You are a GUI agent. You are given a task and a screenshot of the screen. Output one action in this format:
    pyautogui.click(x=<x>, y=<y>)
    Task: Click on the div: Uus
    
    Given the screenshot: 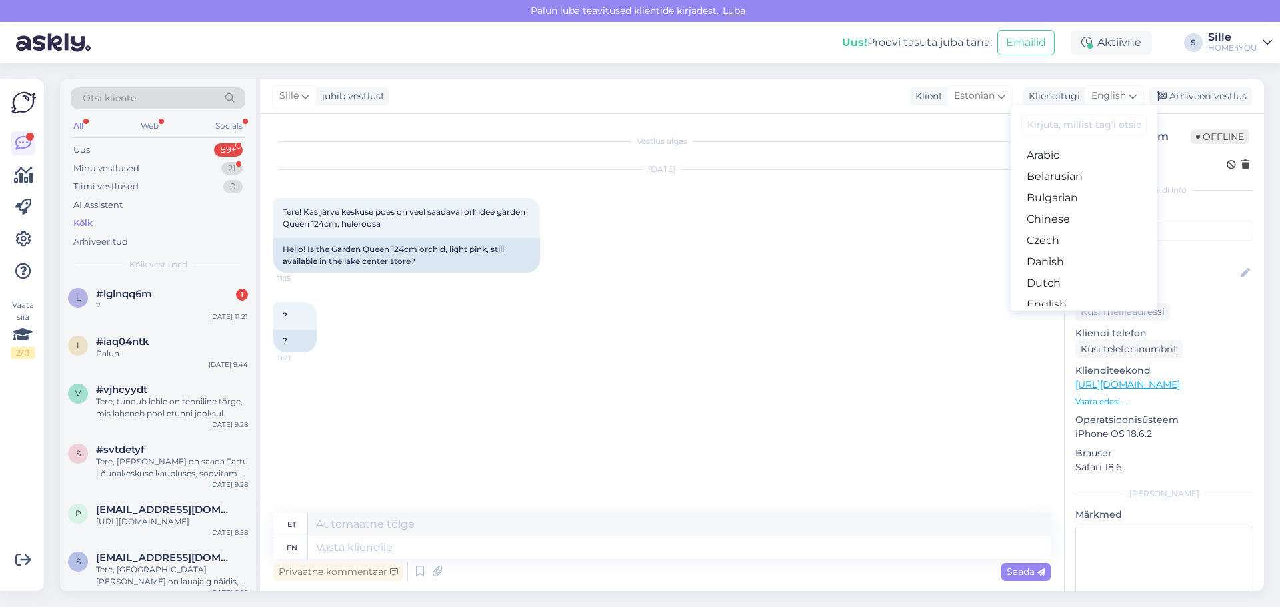 What is the action you would take?
    pyautogui.click(x=81, y=150)
    